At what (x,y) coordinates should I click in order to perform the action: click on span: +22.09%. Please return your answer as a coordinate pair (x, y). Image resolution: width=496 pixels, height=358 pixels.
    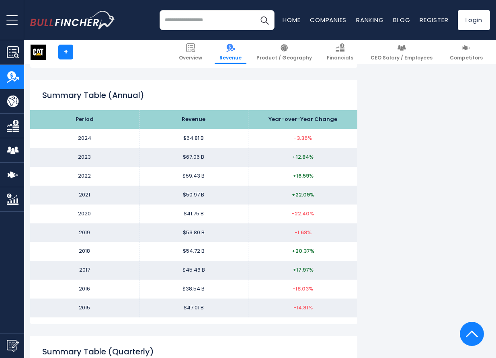
    Looking at the image, I should click on (303, 194).